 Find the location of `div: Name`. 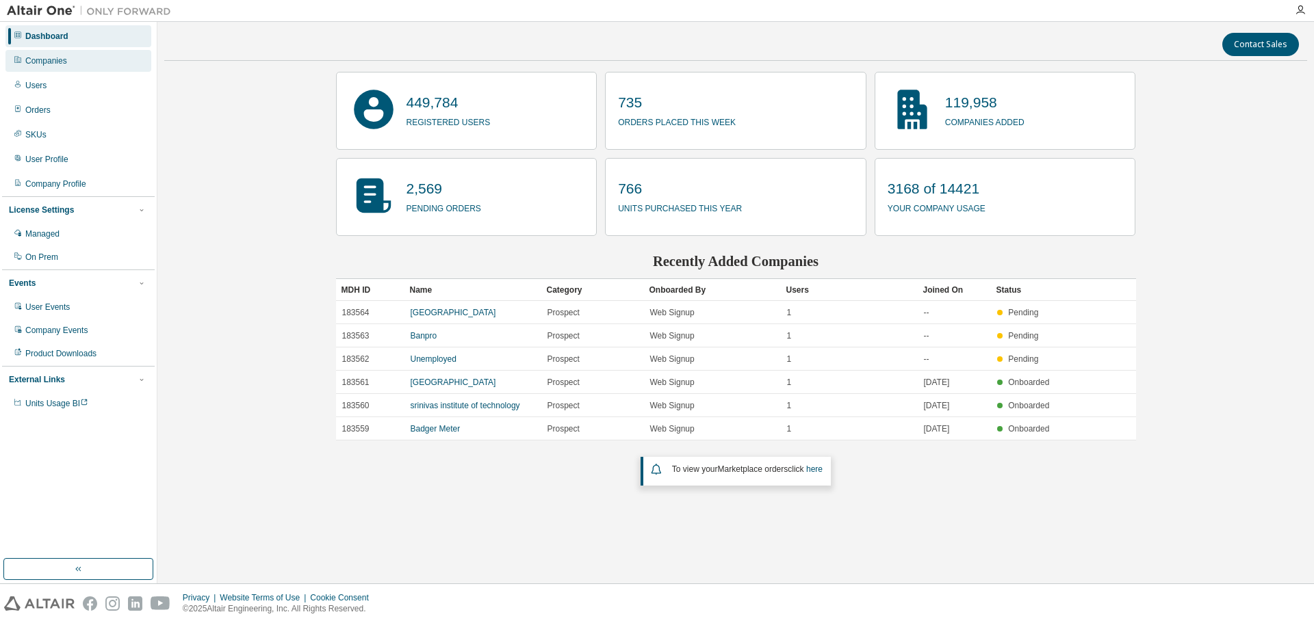

div: Name is located at coordinates (473, 290).